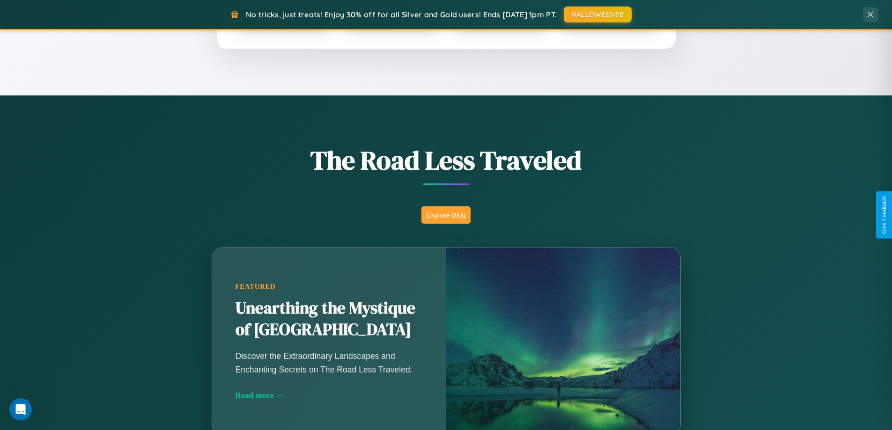 Image resolution: width=892 pixels, height=430 pixels. What do you see at coordinates (329, 395) in the screenshot?
I see `div: Read more →` at bounding box center [329, 395].